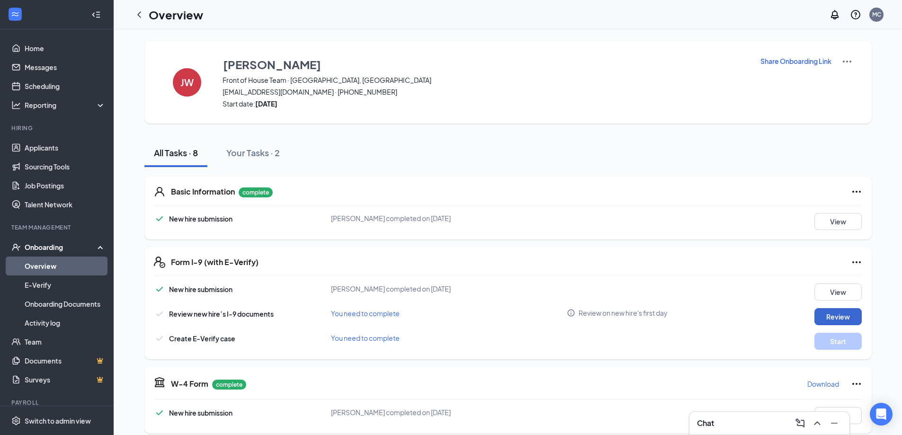  I want to click on a: Onboarding Documents, so click(65, 304).